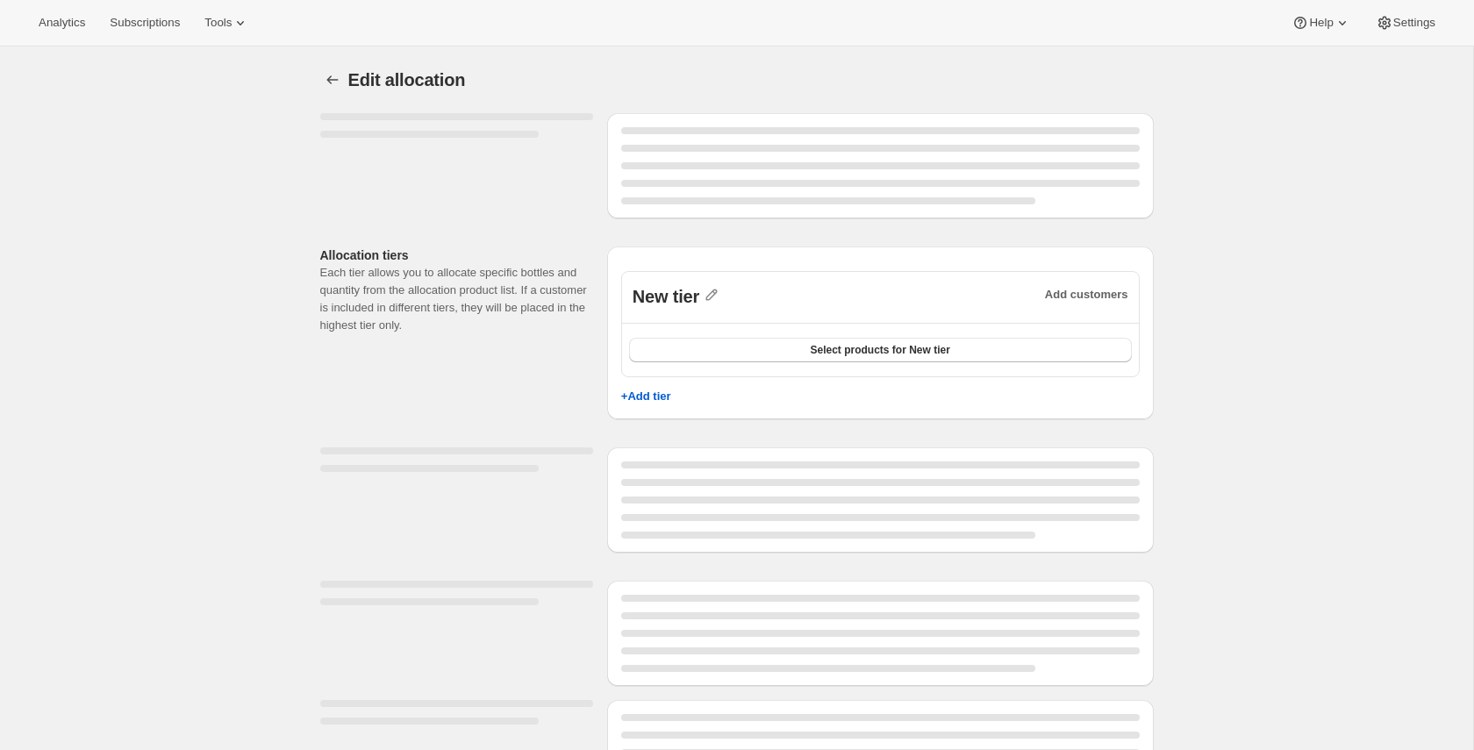 The height and width of the screenshot is (750, 1474). I want to click on span: Select products for New tier, so click(879, 350).